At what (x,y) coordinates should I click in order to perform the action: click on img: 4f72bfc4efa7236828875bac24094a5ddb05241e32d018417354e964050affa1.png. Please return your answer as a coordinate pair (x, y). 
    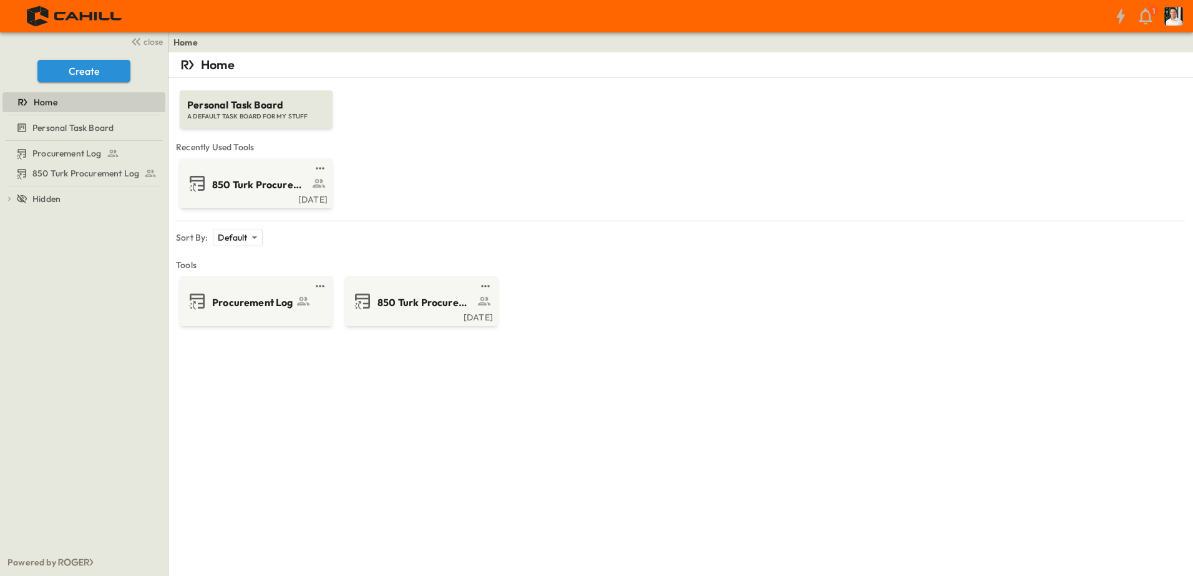
    Looking at the image, I should click on (75, 16).